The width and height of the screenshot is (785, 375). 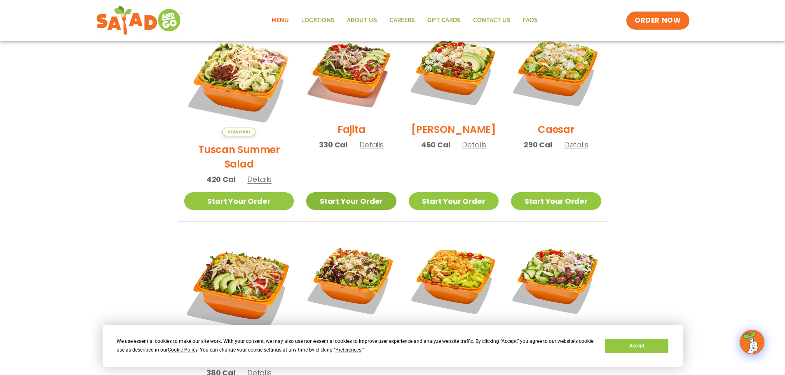 What do you see at coordinates (239, 81) in the screenshot?
I see `img: Product photo for Tuscan Summer Salad` at bounding box center [239, 81].